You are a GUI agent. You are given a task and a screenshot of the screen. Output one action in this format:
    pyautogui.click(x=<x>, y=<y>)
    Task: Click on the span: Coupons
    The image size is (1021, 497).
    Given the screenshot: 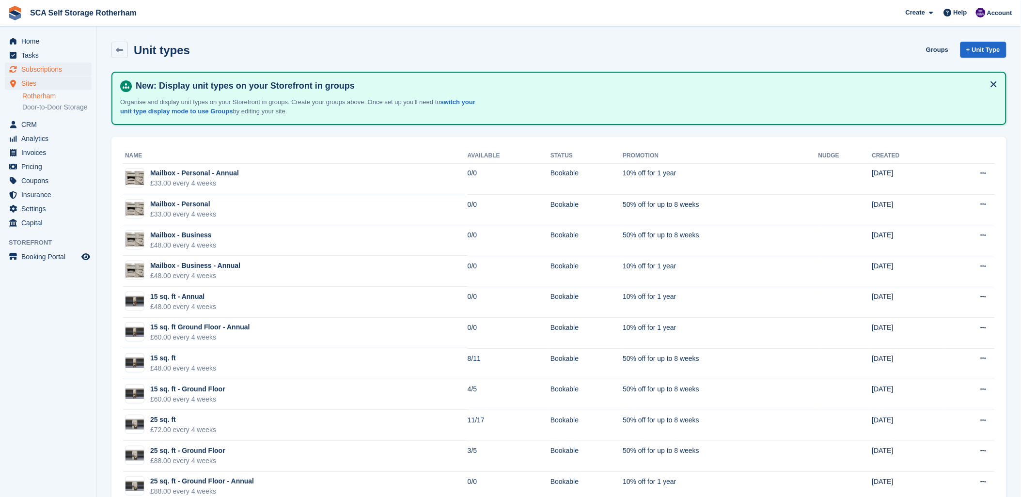 What is the action you would take?
    pyautogui.click(x=50, y=181)
    